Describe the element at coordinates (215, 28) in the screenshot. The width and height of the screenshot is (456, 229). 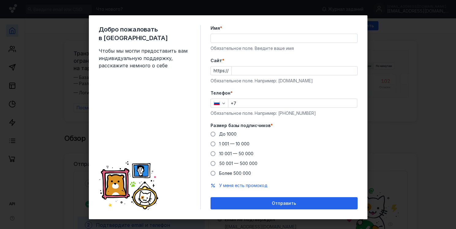
I see `span: Имя` at that location.